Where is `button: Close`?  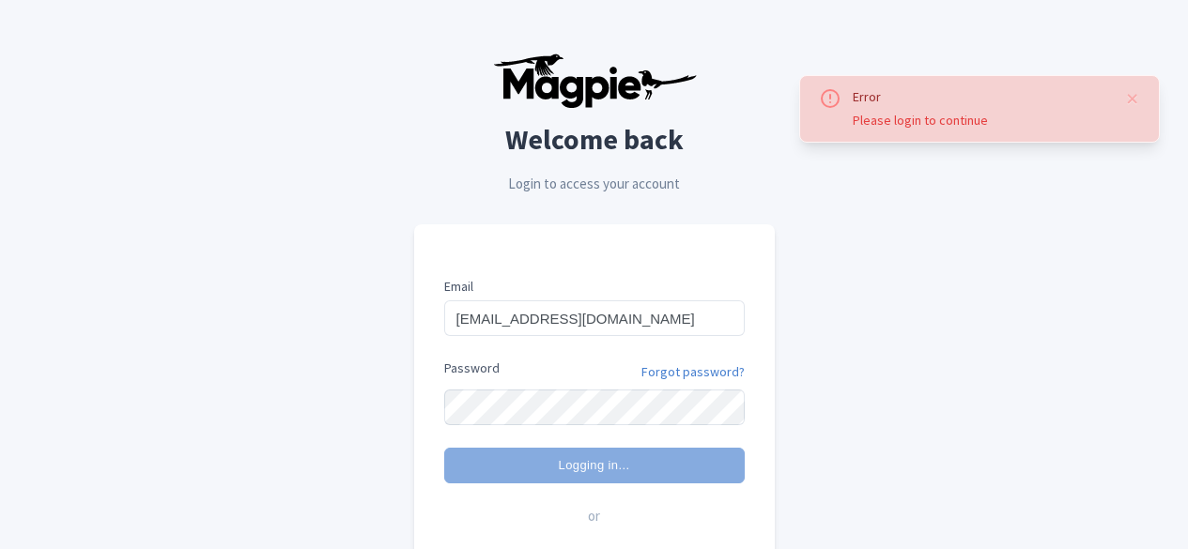 button: Close is located at coordinates (1133, 99).